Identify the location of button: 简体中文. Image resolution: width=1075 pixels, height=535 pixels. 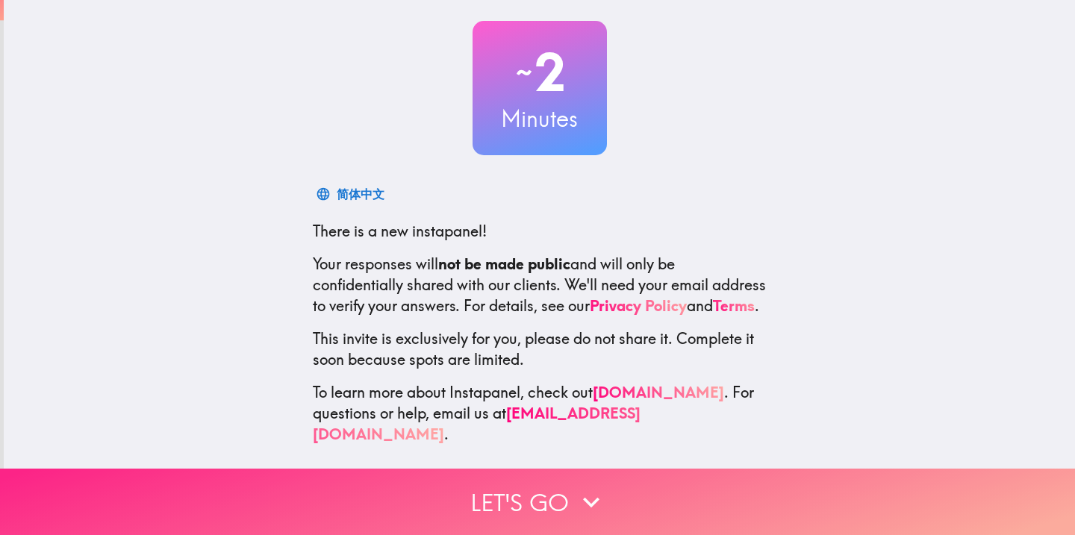
(352, 194).